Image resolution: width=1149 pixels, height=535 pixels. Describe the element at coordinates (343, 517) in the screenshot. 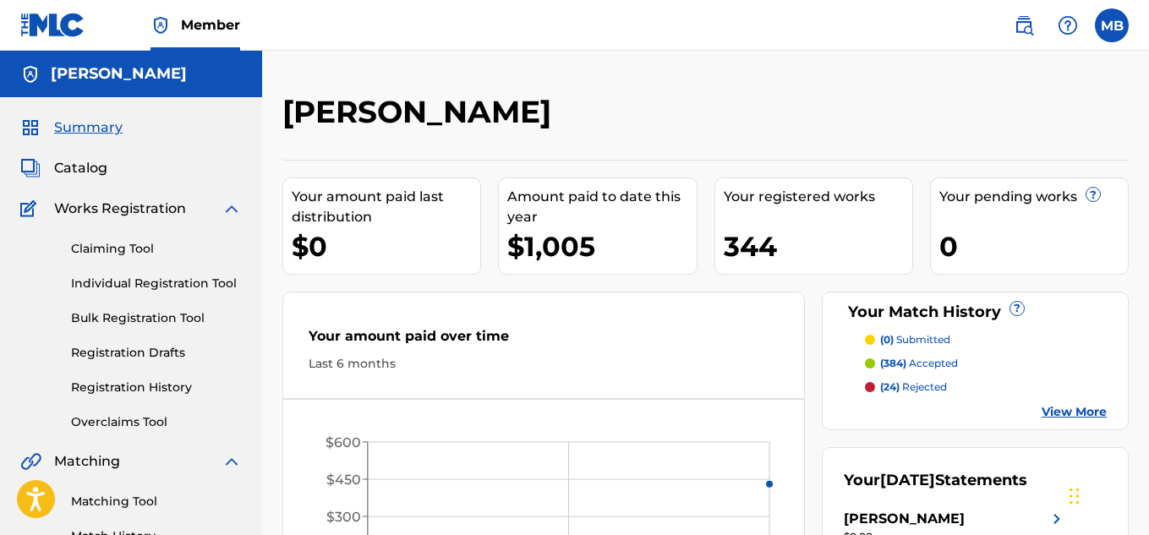

I see `tspan: $300` at that location.